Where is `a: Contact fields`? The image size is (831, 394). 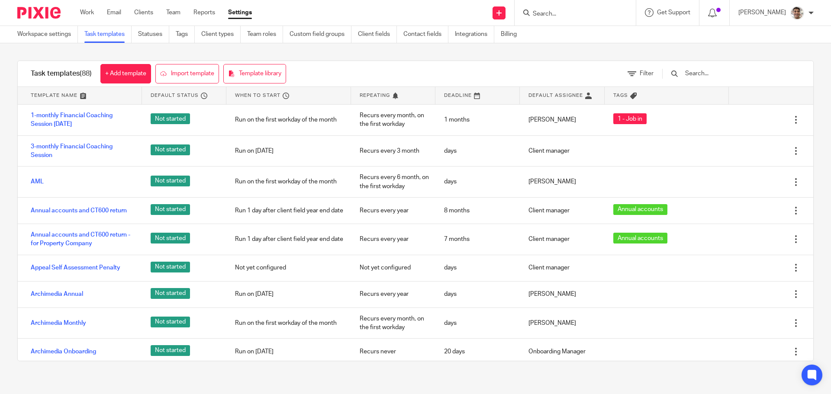
a: Contact fields is located at coordinates (426, 34).